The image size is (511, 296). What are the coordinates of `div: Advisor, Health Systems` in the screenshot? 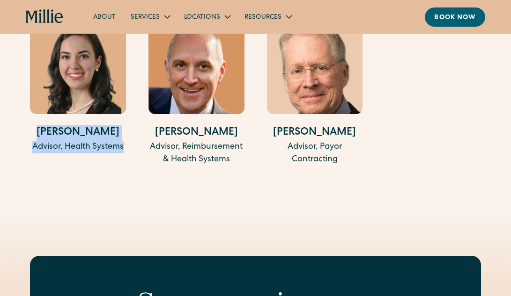 It's located at (78, 147).